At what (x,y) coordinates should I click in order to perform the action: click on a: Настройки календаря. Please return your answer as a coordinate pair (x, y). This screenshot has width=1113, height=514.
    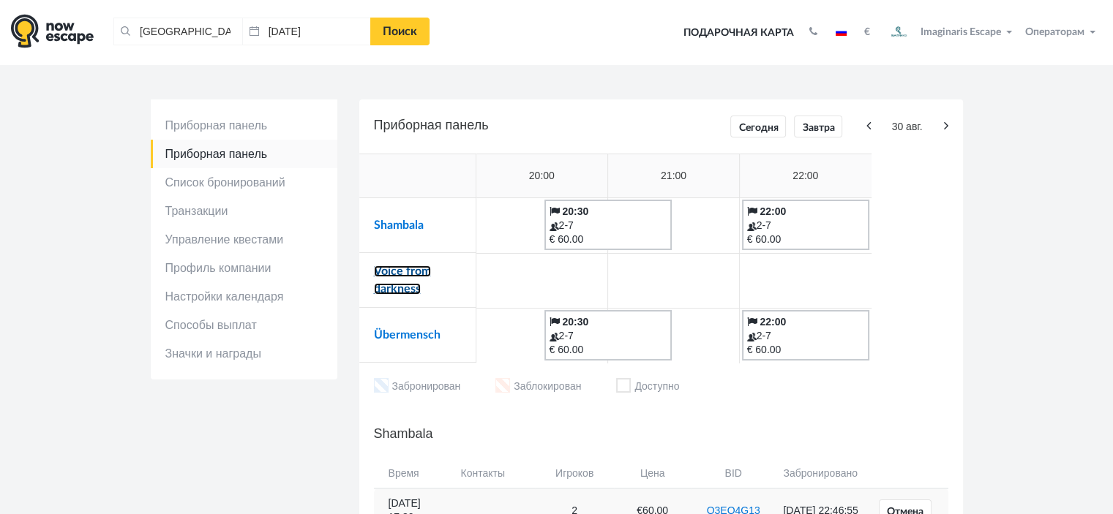
    Looking at the image, I should click on (244, 296).